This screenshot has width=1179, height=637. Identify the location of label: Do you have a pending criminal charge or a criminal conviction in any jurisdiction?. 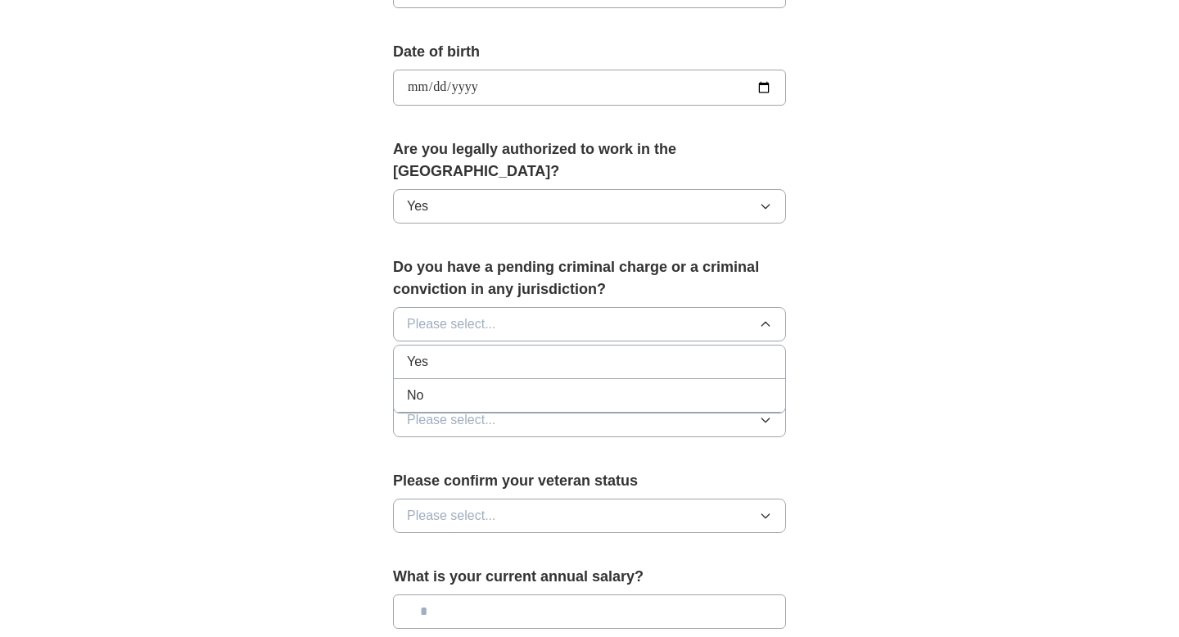
(589, 278).